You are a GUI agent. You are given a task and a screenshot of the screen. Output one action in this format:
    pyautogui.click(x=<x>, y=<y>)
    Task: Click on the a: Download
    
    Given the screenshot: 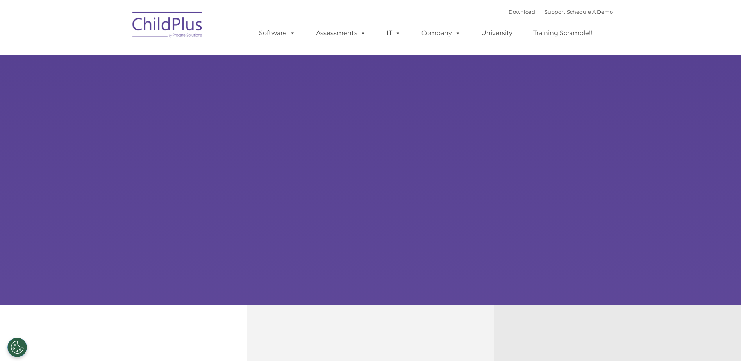 What is the action you would take?
    pyautogui.click(x=522, y=12)
    